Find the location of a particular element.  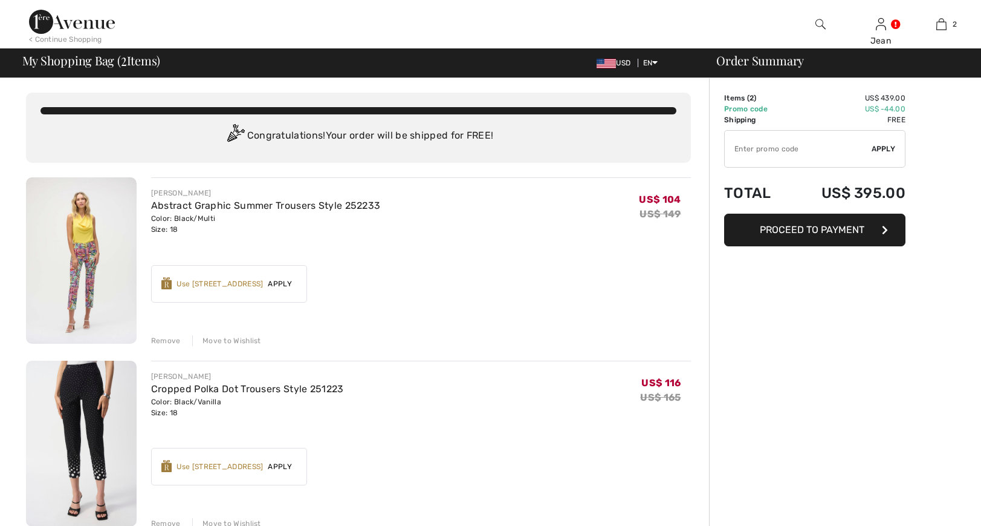

td: Shipping is located at coordinates (757, 120).